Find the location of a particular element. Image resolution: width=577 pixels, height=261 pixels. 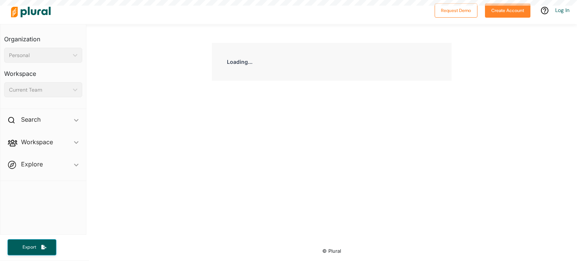

a: Log In is located at coordinates (562, 10).